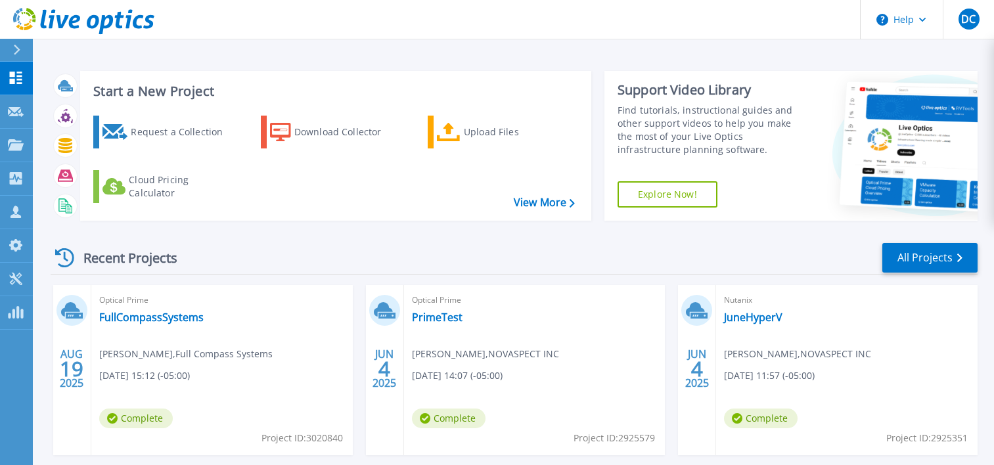 This screenshot has height=465, width=994. What do you see at coordinates (437, 317) in the screenshot?
I see `a: PrimeTest` at bounding box center [437, 317].